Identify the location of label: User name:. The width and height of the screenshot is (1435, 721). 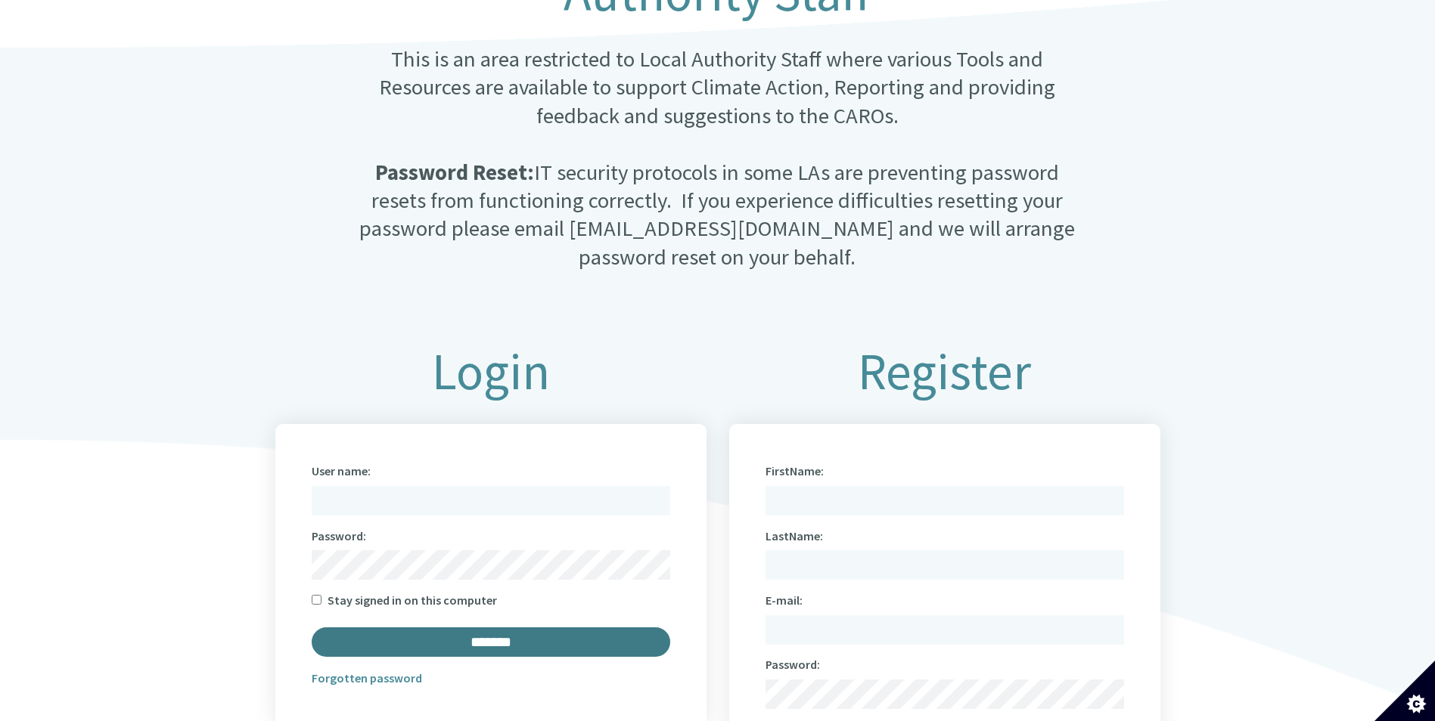
(341, 471).